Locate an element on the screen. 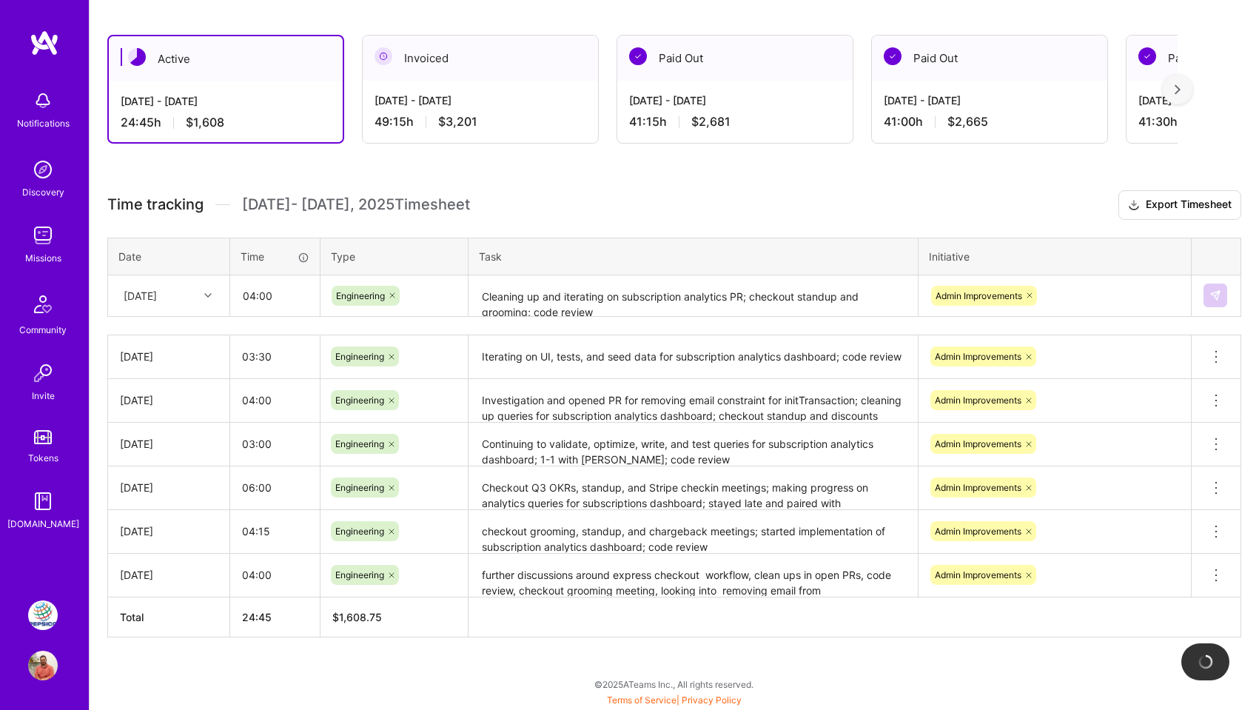 This screenshot has height=710, width=1259. span: Time tracking is located at coordinates (155, 204).